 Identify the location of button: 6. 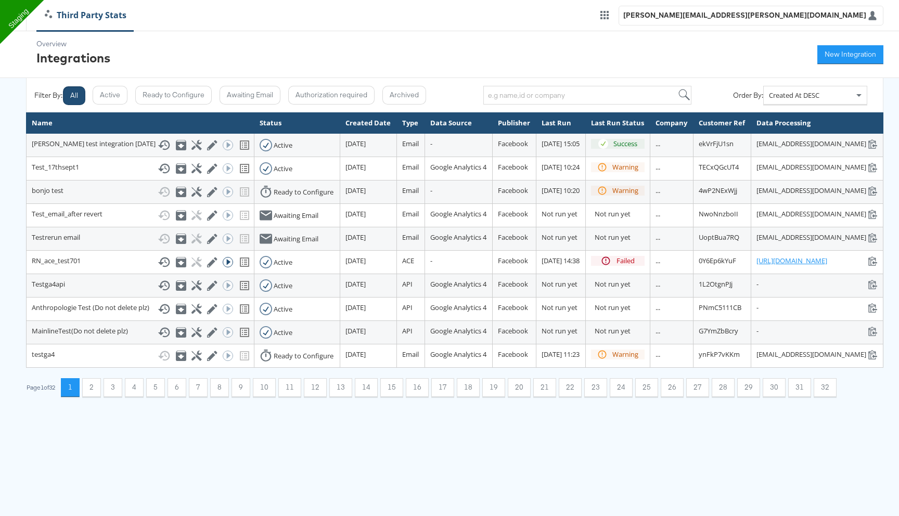
(177, 388).